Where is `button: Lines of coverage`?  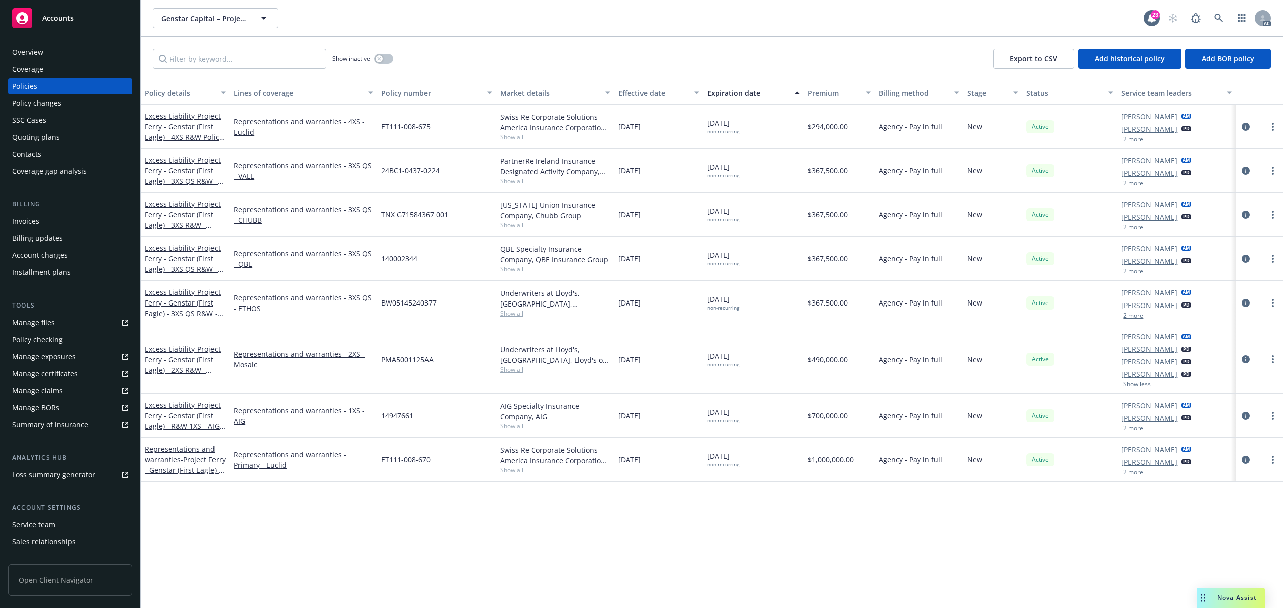
button: Lines of coverage is located at coordinates (303, 93).